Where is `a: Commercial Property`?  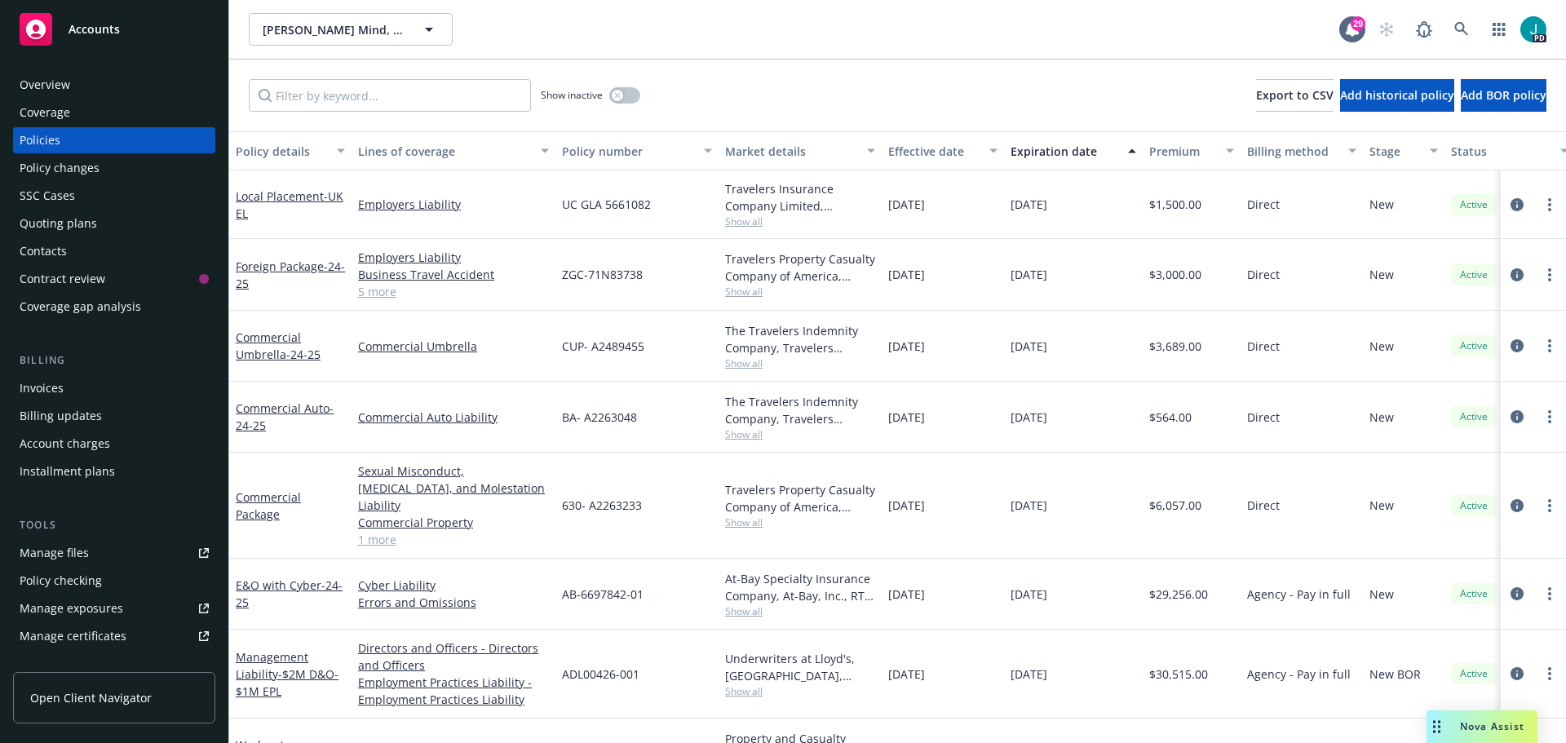
a: Commercial Property is located at coordinates (454, 522).